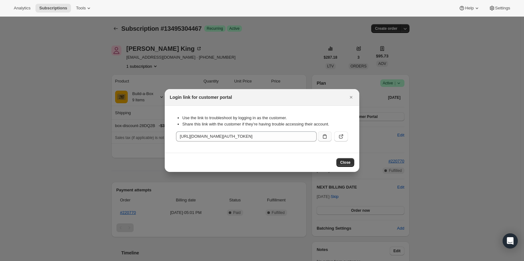  What do you see at coordinates (345, 163) in the screenshot?
I see `span: Close` at bounding box center [345, 163].